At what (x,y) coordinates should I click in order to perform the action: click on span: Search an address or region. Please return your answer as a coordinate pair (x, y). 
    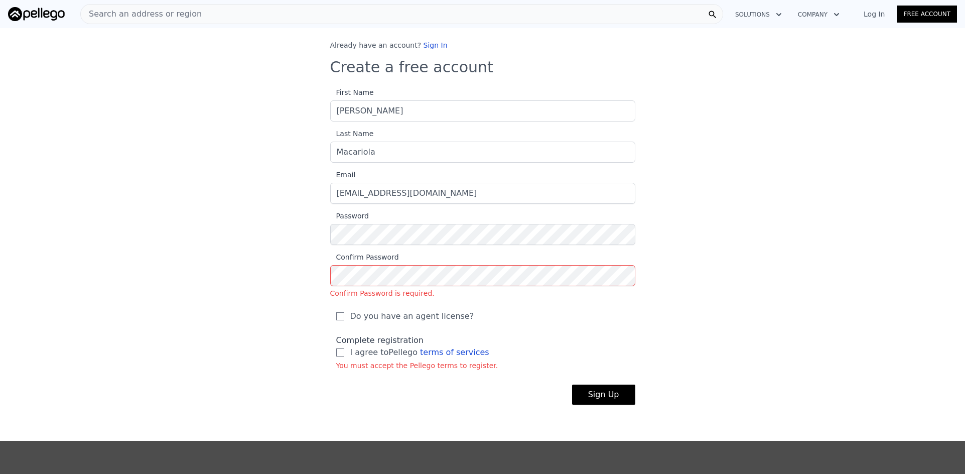
    Looking at the image, I should click on (141, 14).